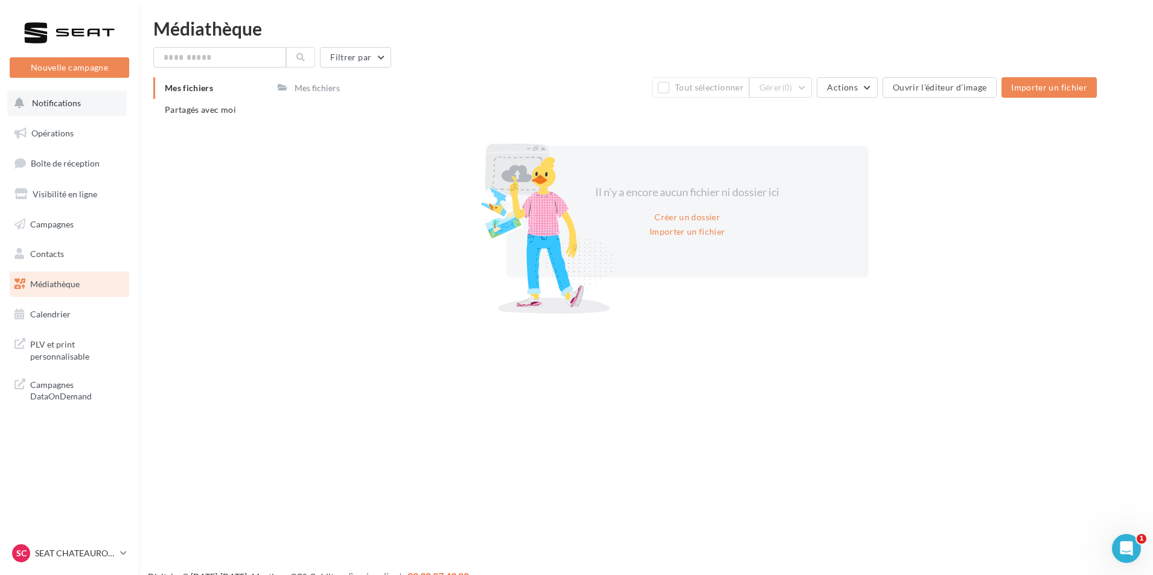 The height and width of the screenshot is (575, 1153). I want to click on a: Boîte de réception, so click(69, 163).